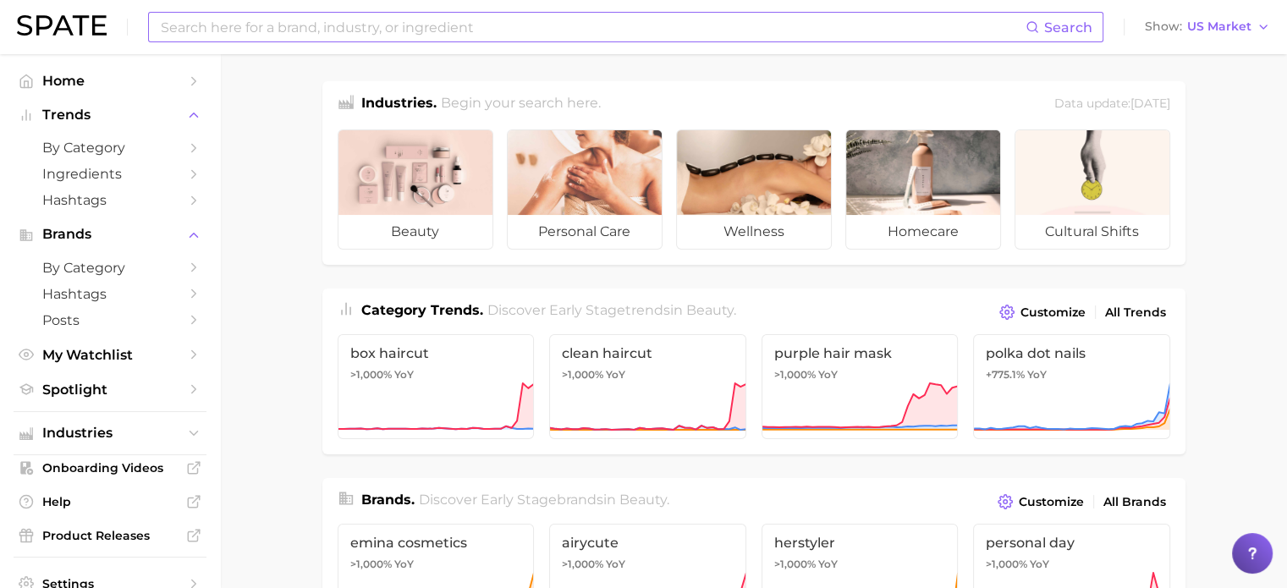 The height and width of the screenshot is (588, 1287). I want to click on span: emina cosmetics, so click(436, 542).